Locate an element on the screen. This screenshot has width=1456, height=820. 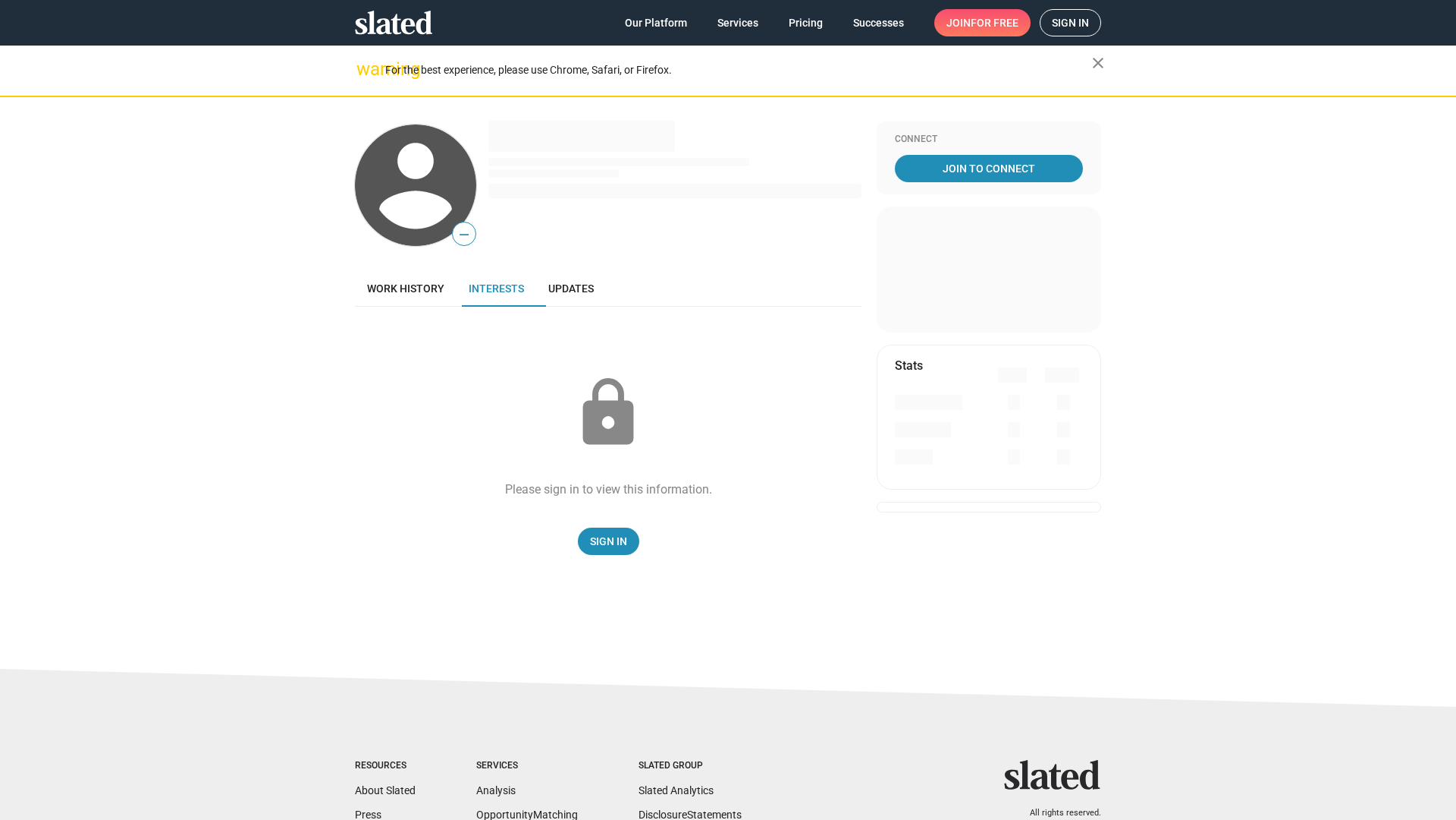
div: Connect is located at coordinates (989, 140).